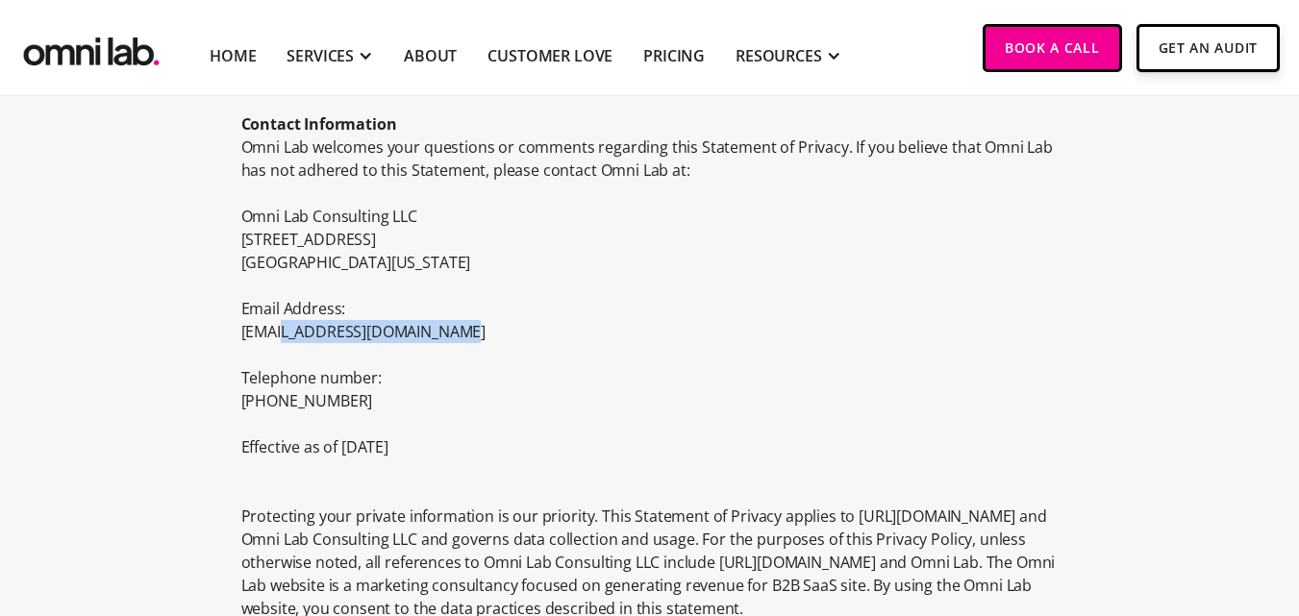 The height and width of the screenshot is (616, 1299). Describe the element at coordinates (233, 56) in the screenshot. I see `a: Home` at that location.